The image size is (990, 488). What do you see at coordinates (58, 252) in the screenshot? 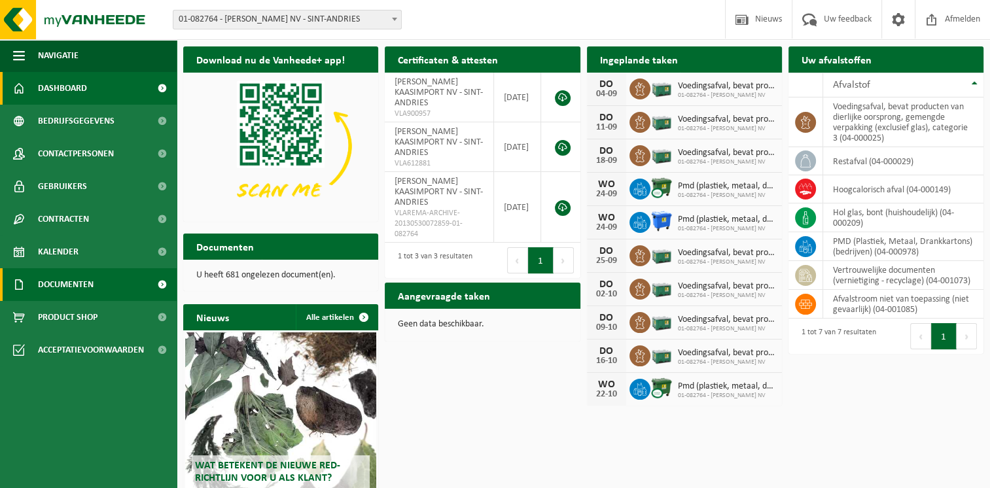
I see `span: Kalender` at bounding box center [58, 252].